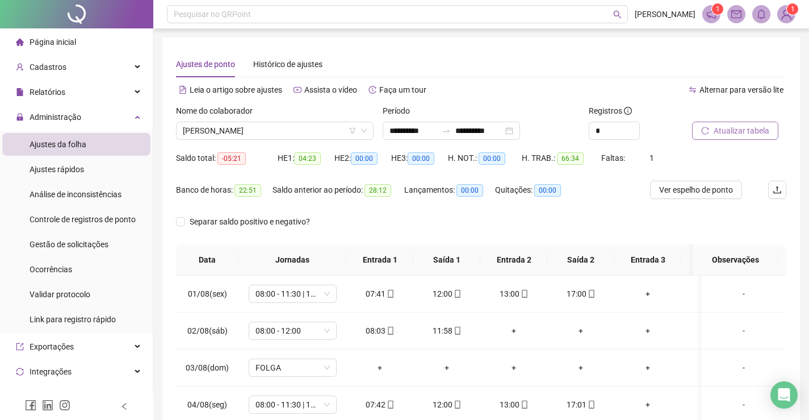 The height and width of the screenshot is (420, 809). I want to click on img: 83888, so click(786, 14).